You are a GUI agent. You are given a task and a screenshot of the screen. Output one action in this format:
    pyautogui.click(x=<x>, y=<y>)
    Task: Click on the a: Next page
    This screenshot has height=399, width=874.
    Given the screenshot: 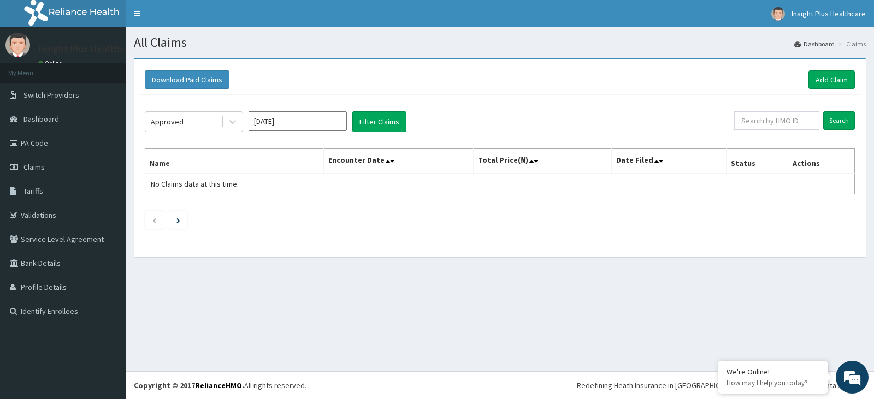 What is the action you would take?
    pyautogui.click(x=178, y=220)
    